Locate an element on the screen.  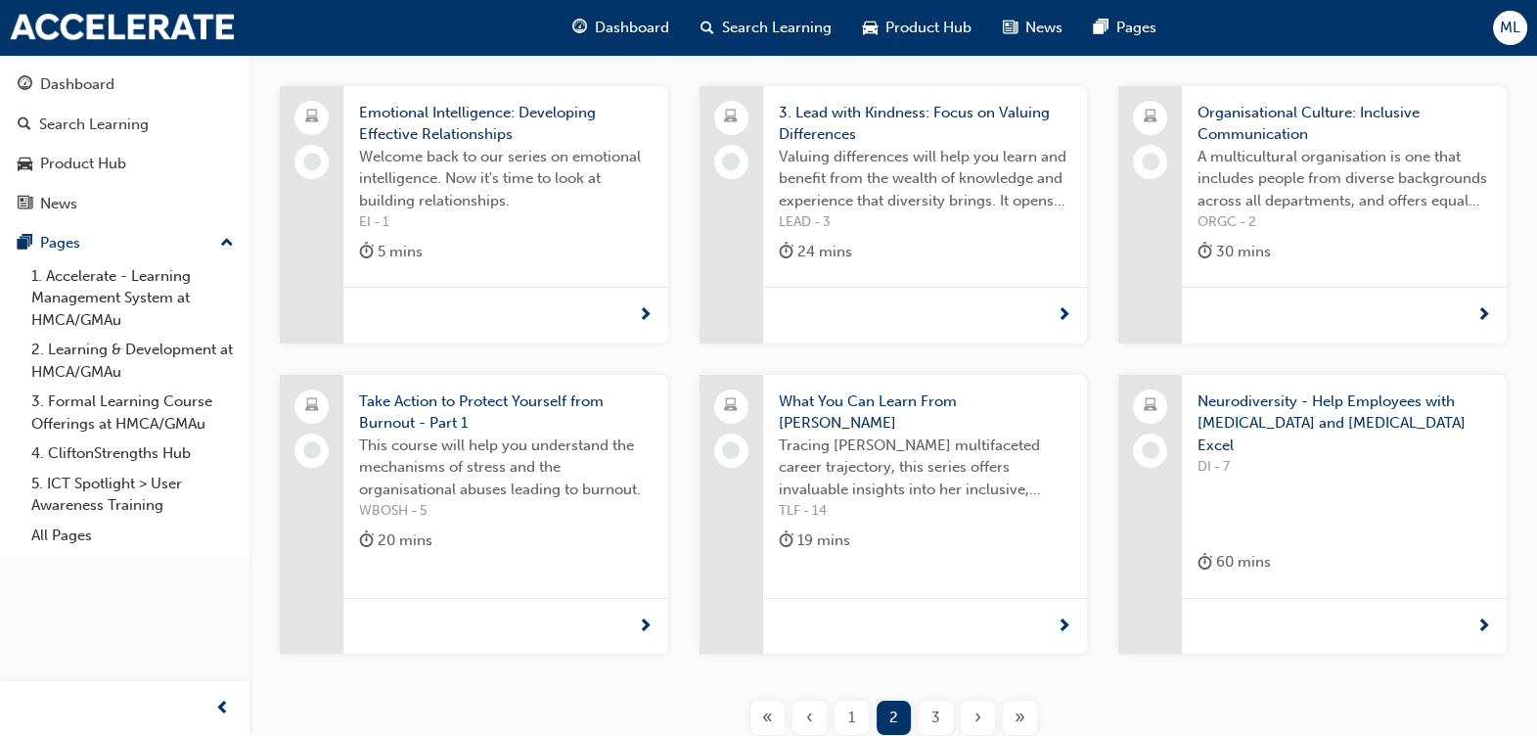
span: 3. Lead with Kindness: Focus on Valuing Differences is located at coordinates (926, 123).